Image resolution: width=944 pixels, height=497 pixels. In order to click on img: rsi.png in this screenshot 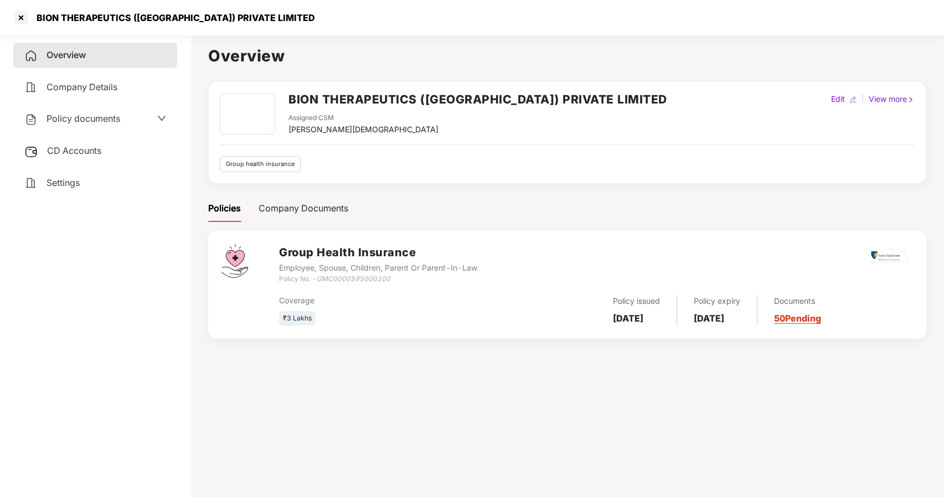, I will do `click(889, 256)`.